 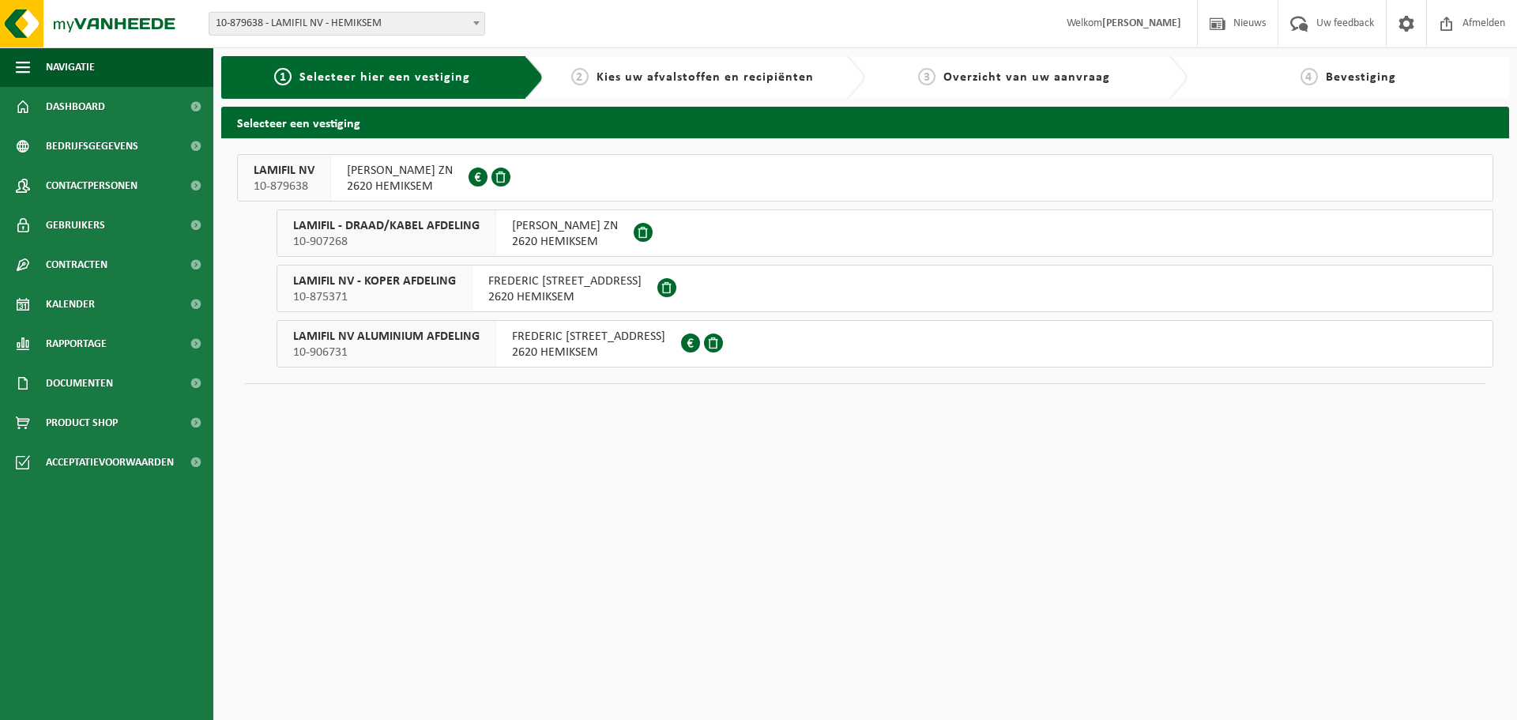 What do you see at coordinates (1026, 77) in the screenshot?
I see `span: Overzicht van uw aanvraag` at bounding box center [1026, 77].